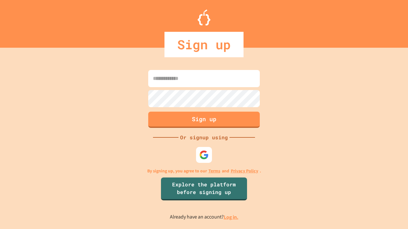 The height and width of the screenshot is (229, 408). Describe the element at coordinates (204, 155) in the screenshot. I see `img: google-icon.svg` at that location.